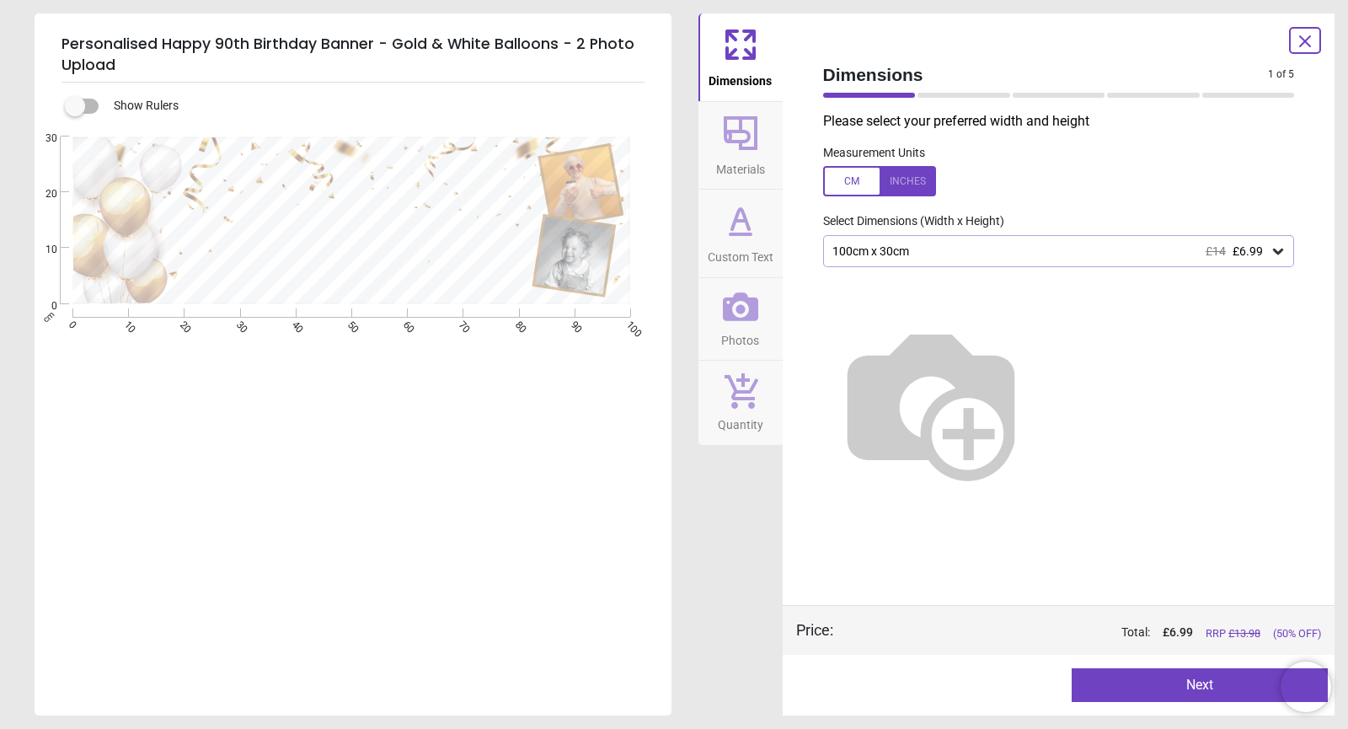 This screenshot has width=1348, height=729. Describe the element at coordinates (741, 146) in the screenshot. I see `button: Materials` at that location.